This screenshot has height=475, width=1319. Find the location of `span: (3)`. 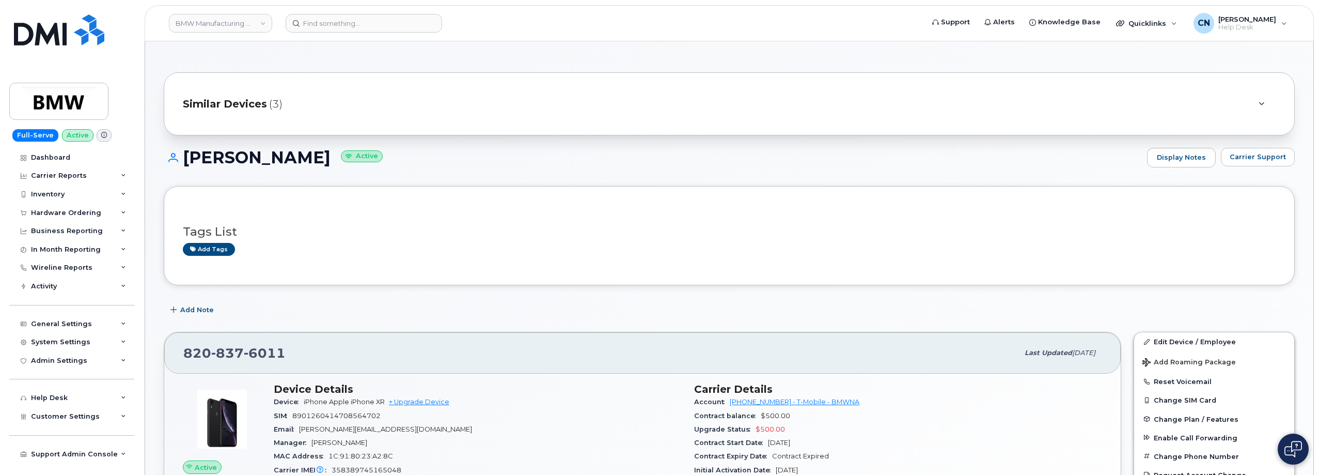

span: (3) is located at coordinates (276, 104).